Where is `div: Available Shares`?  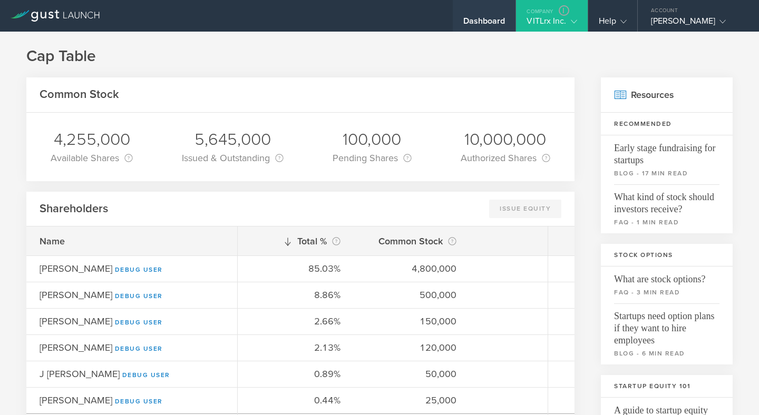 div: Available Shares is located at coordinates (92, 158).